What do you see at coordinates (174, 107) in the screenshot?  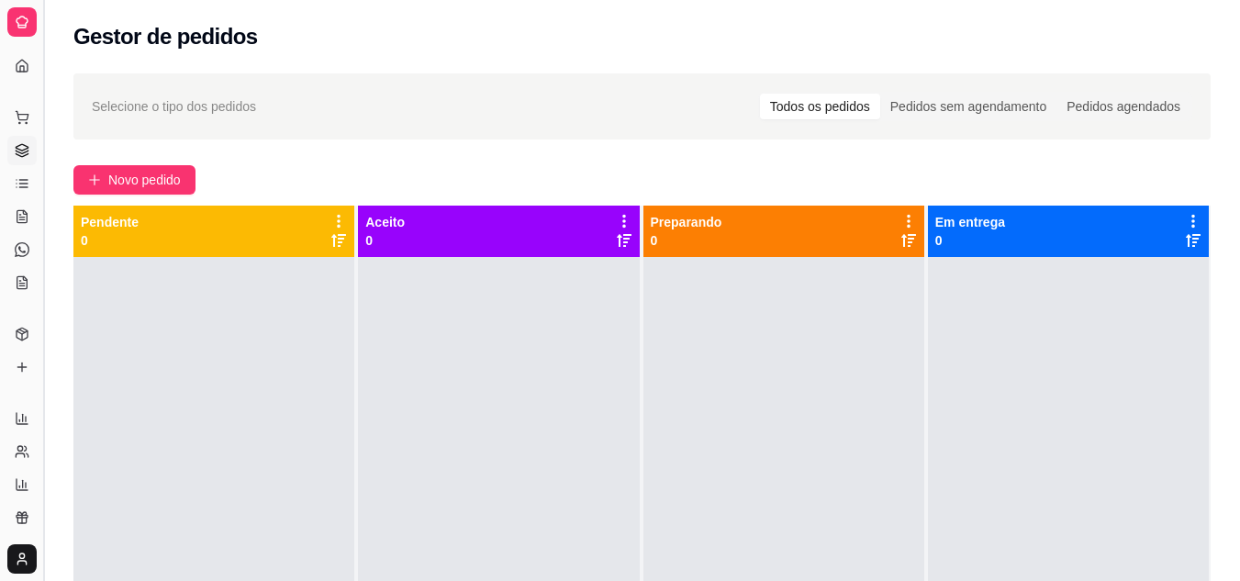 I see `span: Selecione o tipo dos pedidos` at bounding box center [174, 107].